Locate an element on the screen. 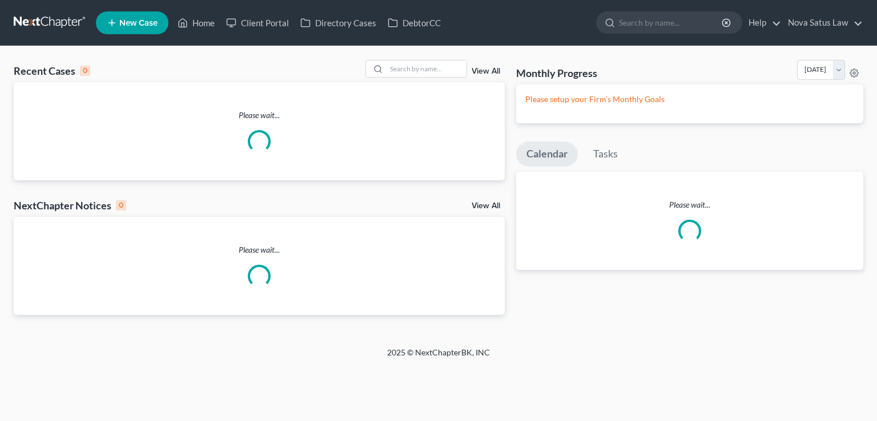  div: 2025 © NextChapterBK, INC is located at coordinates (438, 357).